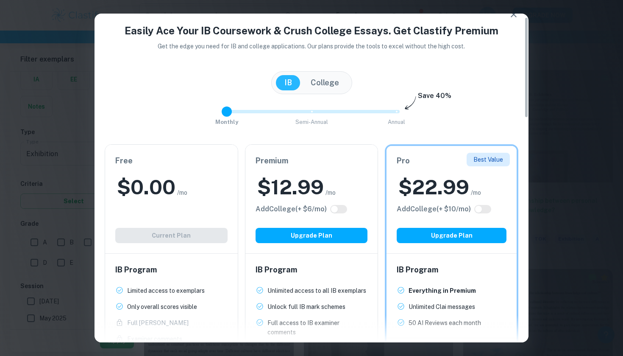 This screenshot has width=623, height=356. I want to click on h2: $ 12.99, so click(290, 187).